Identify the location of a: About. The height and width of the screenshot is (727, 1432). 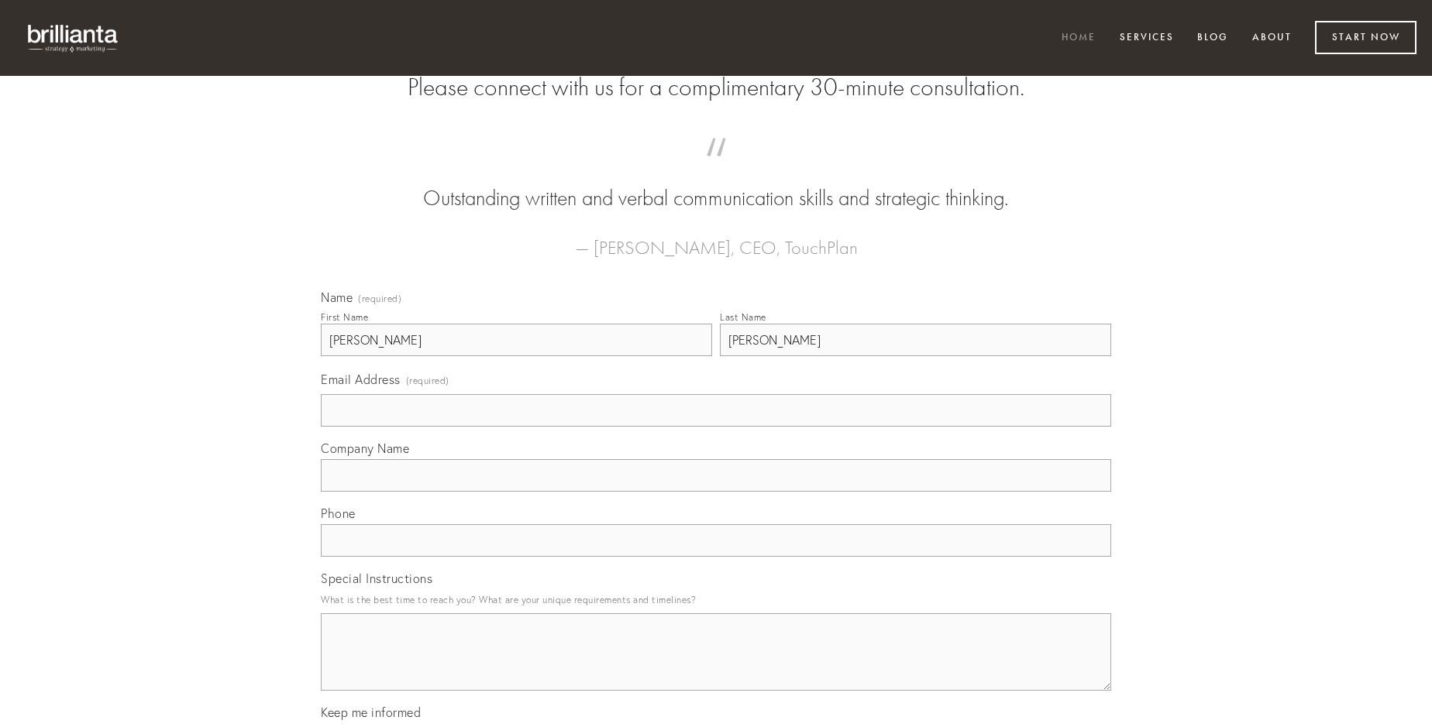
(1271, 38).